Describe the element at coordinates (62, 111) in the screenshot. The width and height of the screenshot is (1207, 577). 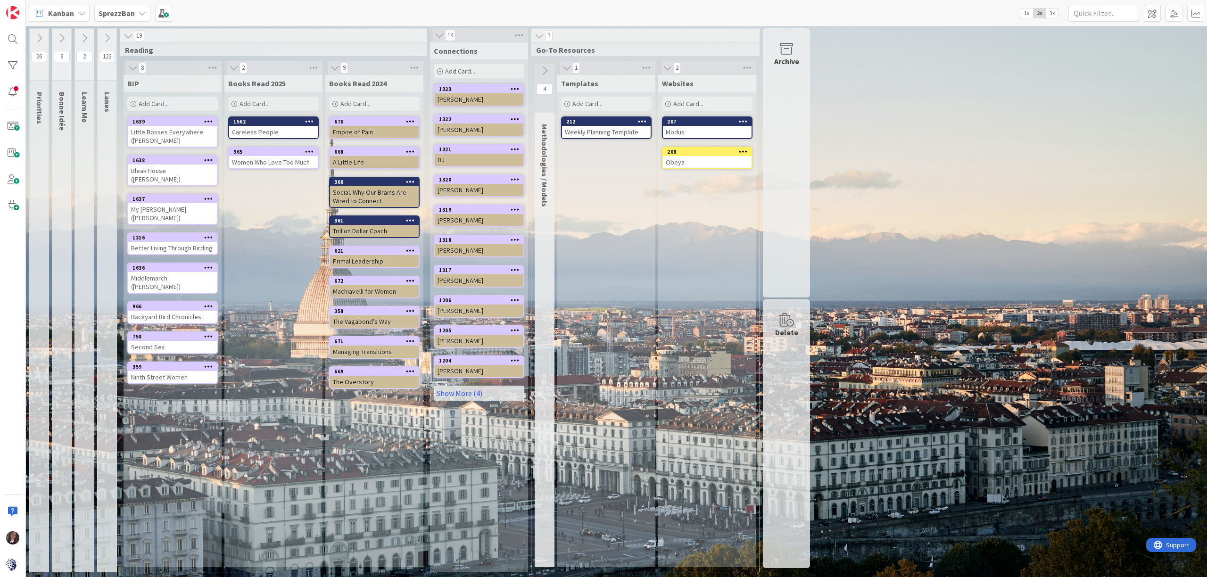
I see `span: Bonne Idée` at that location.